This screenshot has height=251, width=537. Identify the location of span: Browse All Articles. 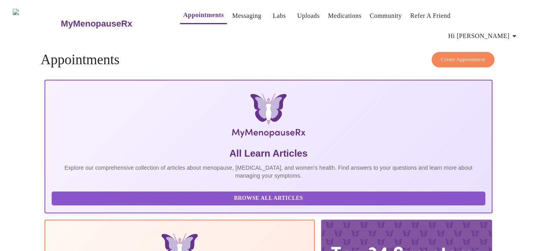
(268, 199).